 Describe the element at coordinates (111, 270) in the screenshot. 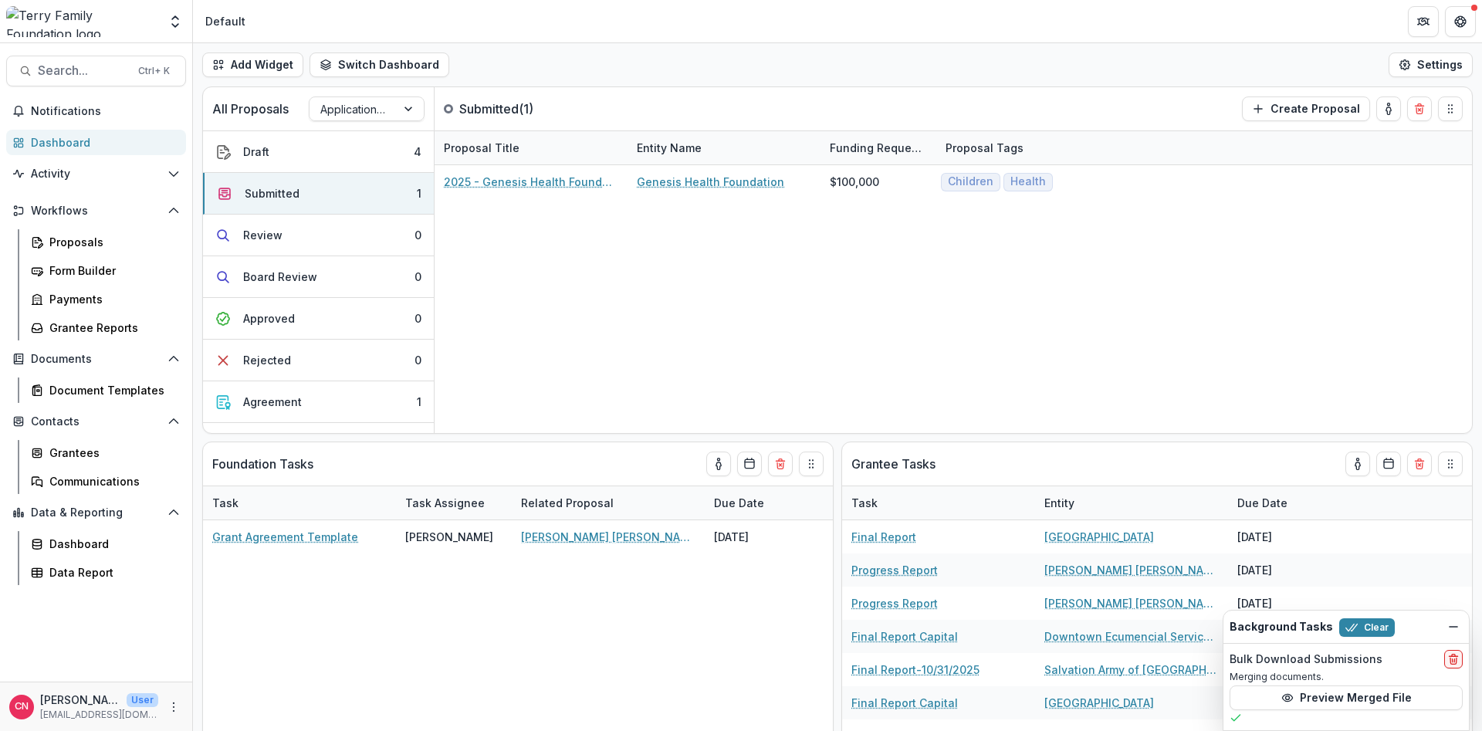

I see `div: Form Builder` at that location.